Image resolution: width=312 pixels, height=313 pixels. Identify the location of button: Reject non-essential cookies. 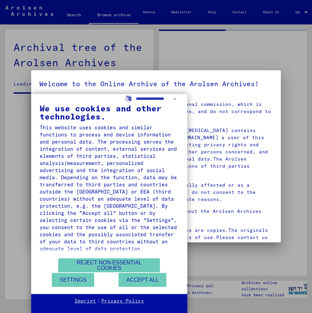
(109, 265).